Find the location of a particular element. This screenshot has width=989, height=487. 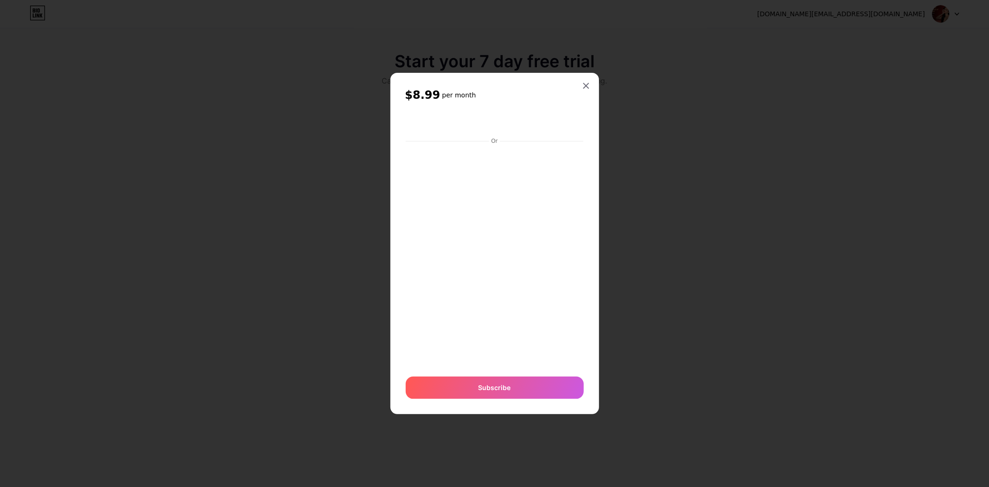

div: Or is located at coordinates (494, 141).